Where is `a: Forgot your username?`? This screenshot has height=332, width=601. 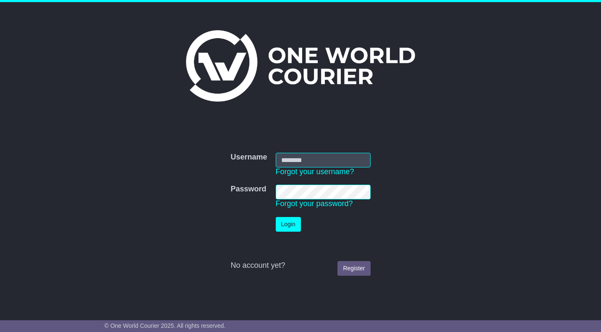 a: Forgot your username? is located at coordinates (315, 172).